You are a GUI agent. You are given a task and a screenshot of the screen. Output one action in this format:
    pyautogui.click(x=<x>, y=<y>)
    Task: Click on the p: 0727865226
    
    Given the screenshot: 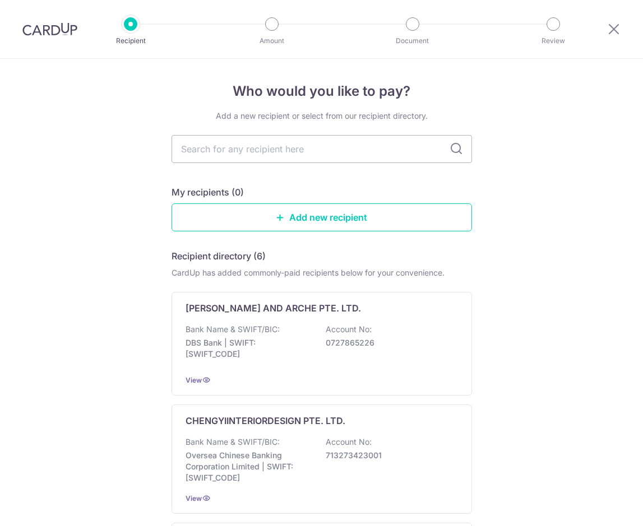 What is the action you would take?
    pyautogui.click(x=388, y=343)
    